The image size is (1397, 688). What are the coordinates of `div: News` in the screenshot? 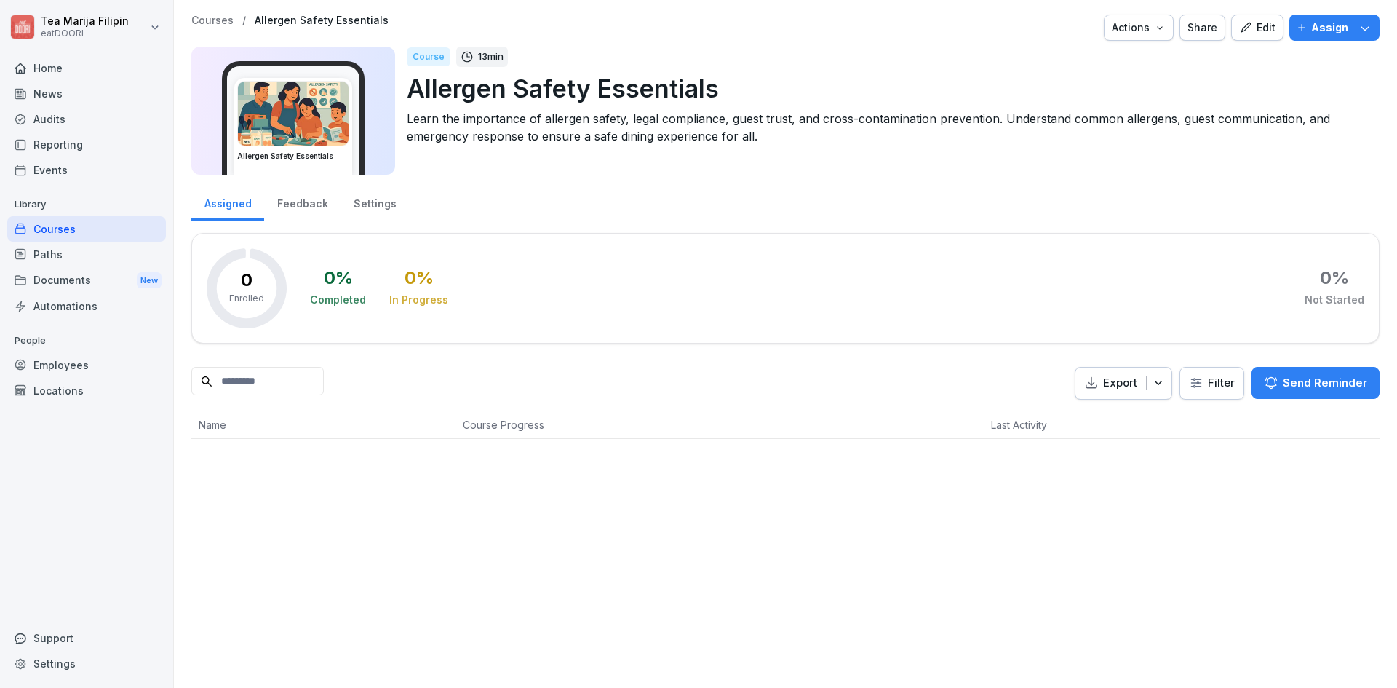 It's located at (87, 93).